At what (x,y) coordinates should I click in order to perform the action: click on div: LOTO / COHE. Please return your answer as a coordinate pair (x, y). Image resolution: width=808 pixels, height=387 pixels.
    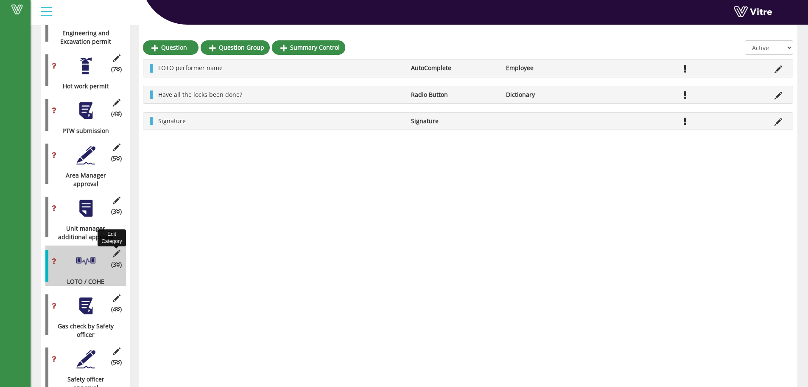
    Looking at the image, I should click on (82, 281).